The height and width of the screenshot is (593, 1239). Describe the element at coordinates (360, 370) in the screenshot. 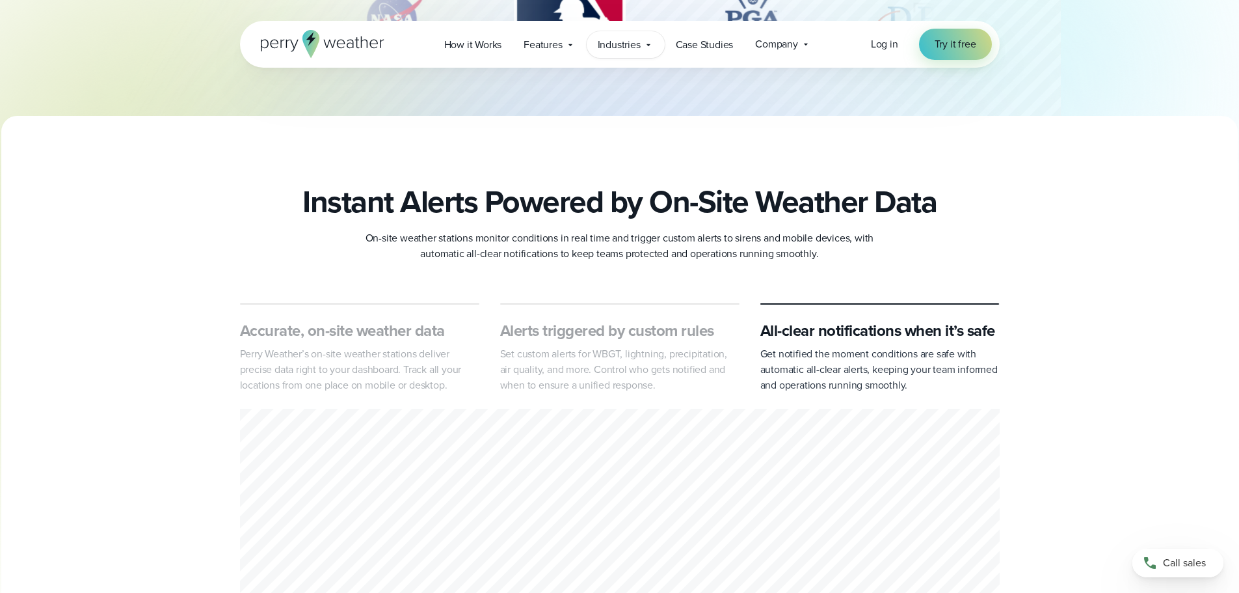

I see `p: Perry Weather’s on-site weather stations deliver precise data right to your dashboard. Track all ...` at that location.